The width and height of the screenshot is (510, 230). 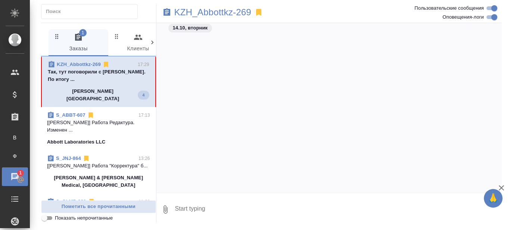 What do you see at coordinates (15, 138) in the screenshot?
I see `a: В` at bounding box center [15, 138].